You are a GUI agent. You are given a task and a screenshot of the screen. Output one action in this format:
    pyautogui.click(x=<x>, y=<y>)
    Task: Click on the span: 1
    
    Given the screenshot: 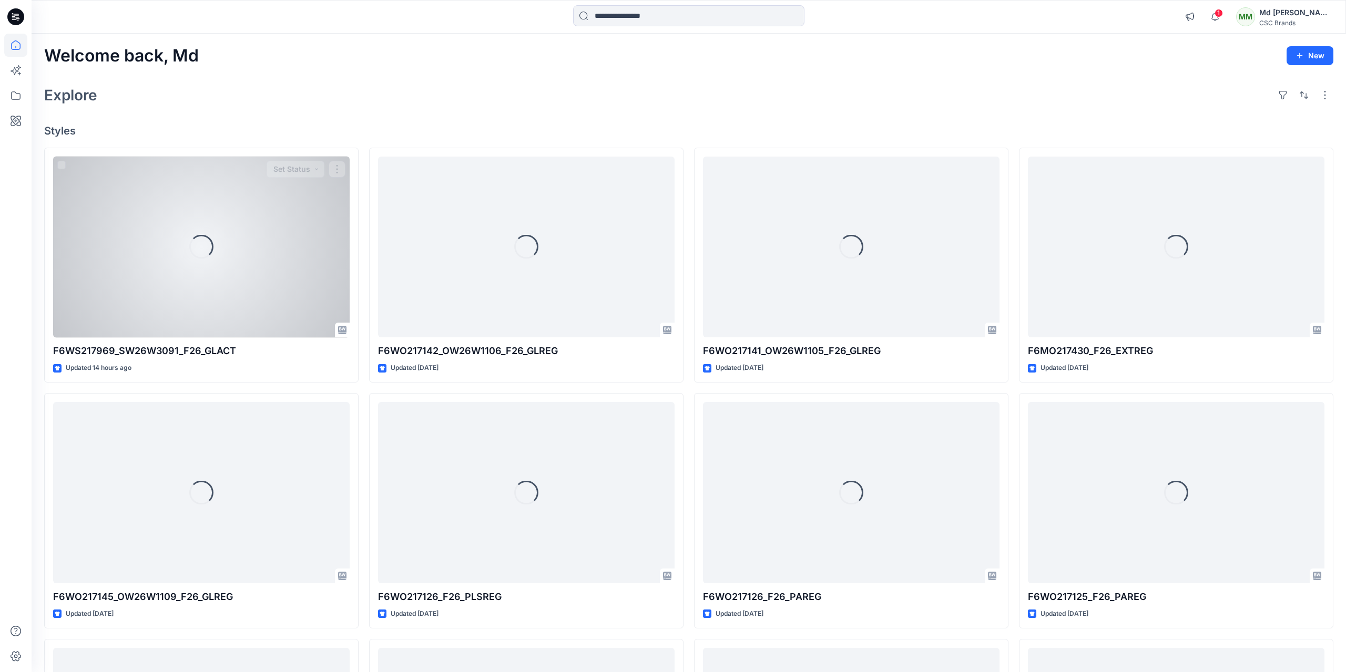 What is the action you would take?
    pyautogui.click(x=1218, y=13)
    